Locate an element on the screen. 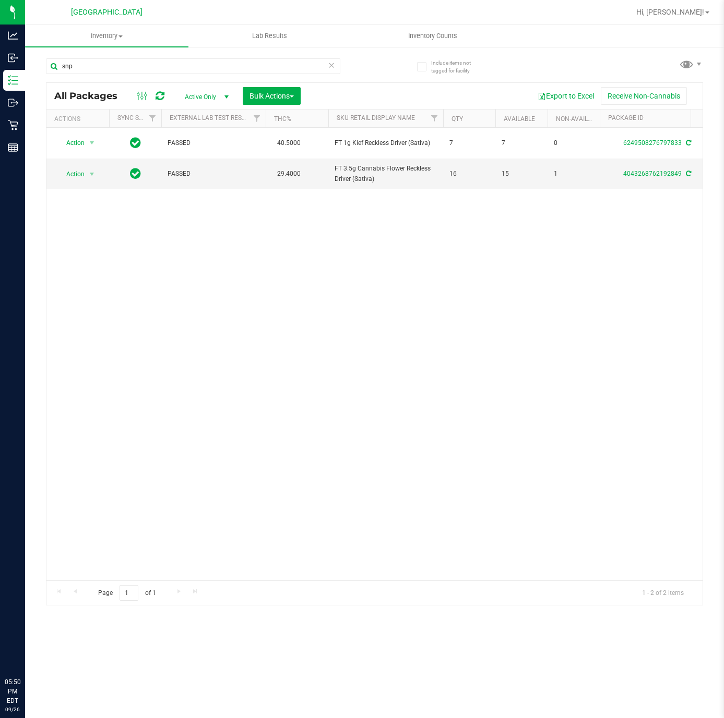  span: FT 3.5g Cannabis Flower Reckless Driver (Sativa) is located at coordinates (386, 174).